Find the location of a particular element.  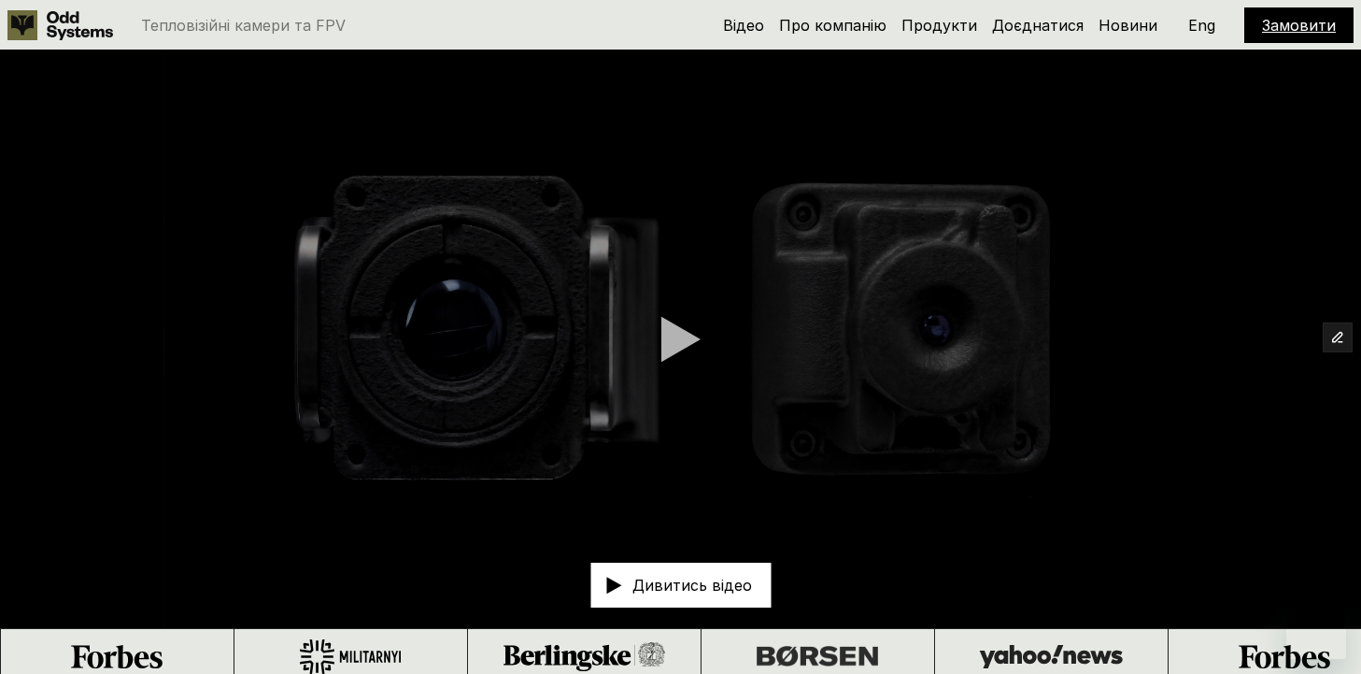

p: Тепловізійні камери та FPV is located at coordinates (243, 25).